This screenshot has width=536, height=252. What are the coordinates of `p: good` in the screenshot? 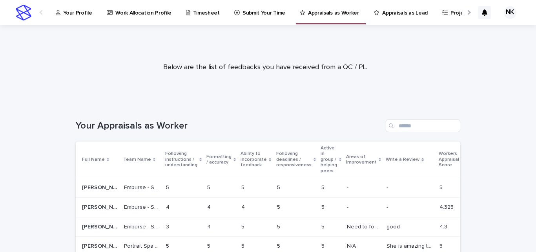 It's located at (394, 226).